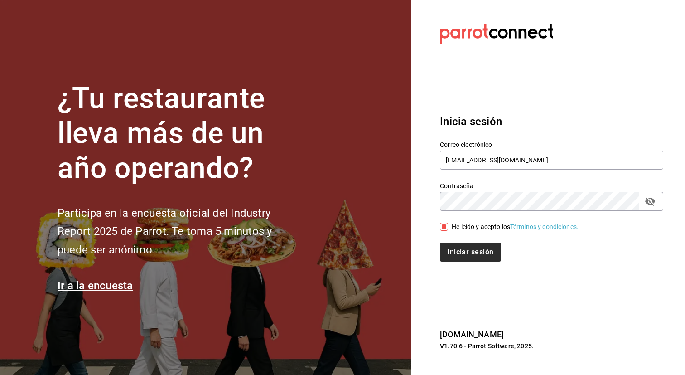 The image size is (685, 375). Describe the element at coordinates (544, 227) in the screenshot. I see `a: Términos y condiciones.` at that location.